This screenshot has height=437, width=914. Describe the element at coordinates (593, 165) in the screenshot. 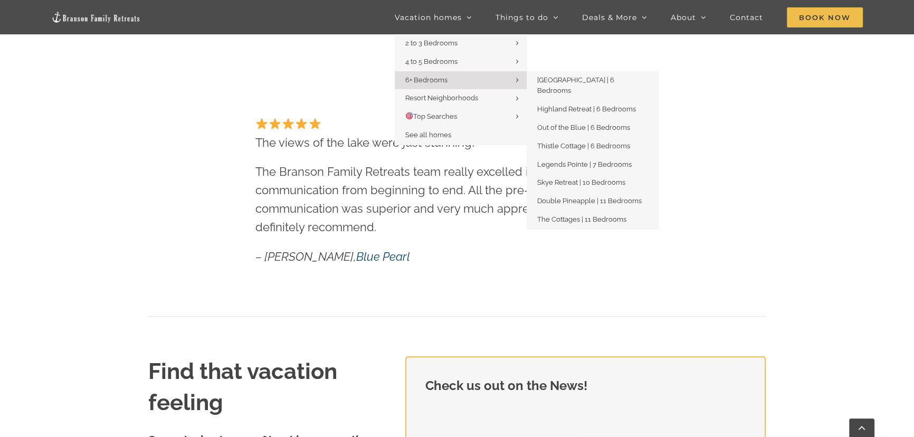

I see `a: Legends Pointe | 7 Bedrooms` at that location.